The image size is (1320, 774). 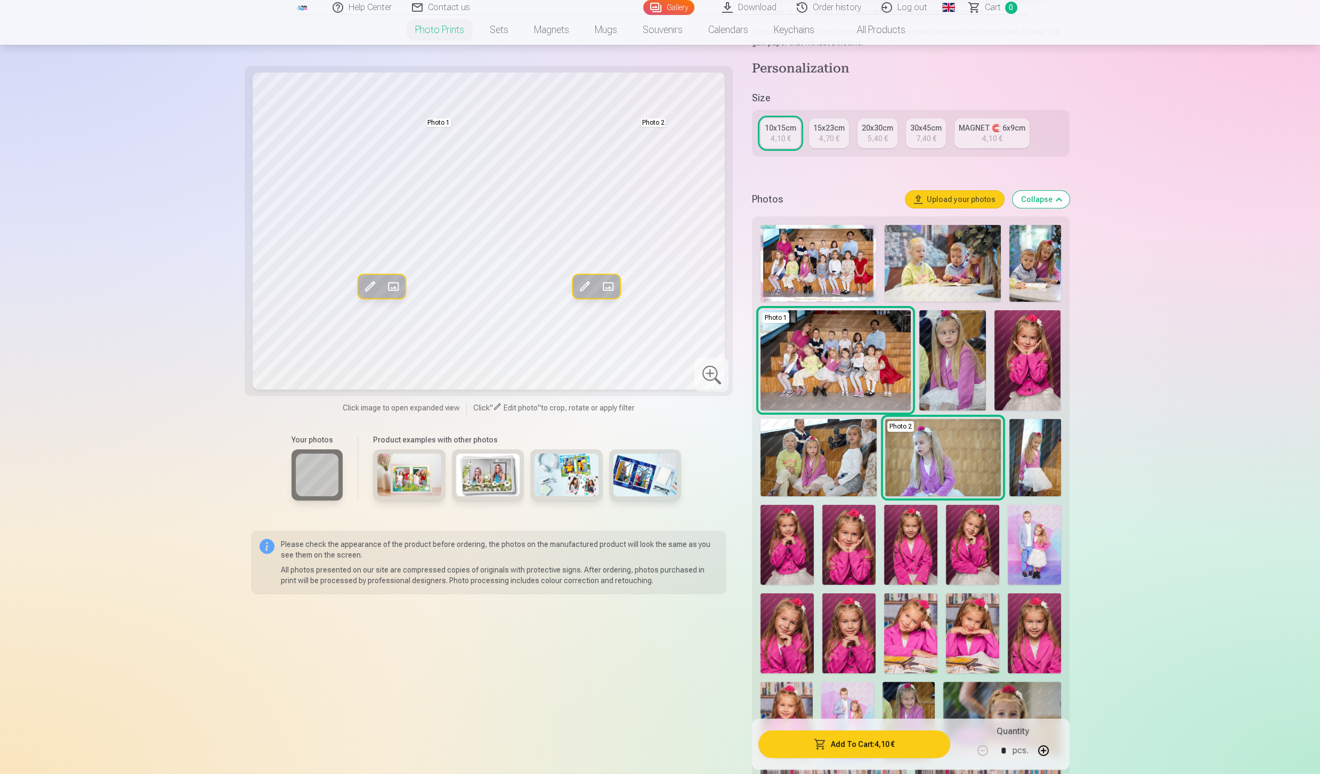 I want to click on a: 20x30cm5,40 €, so click(x=877, y=133).